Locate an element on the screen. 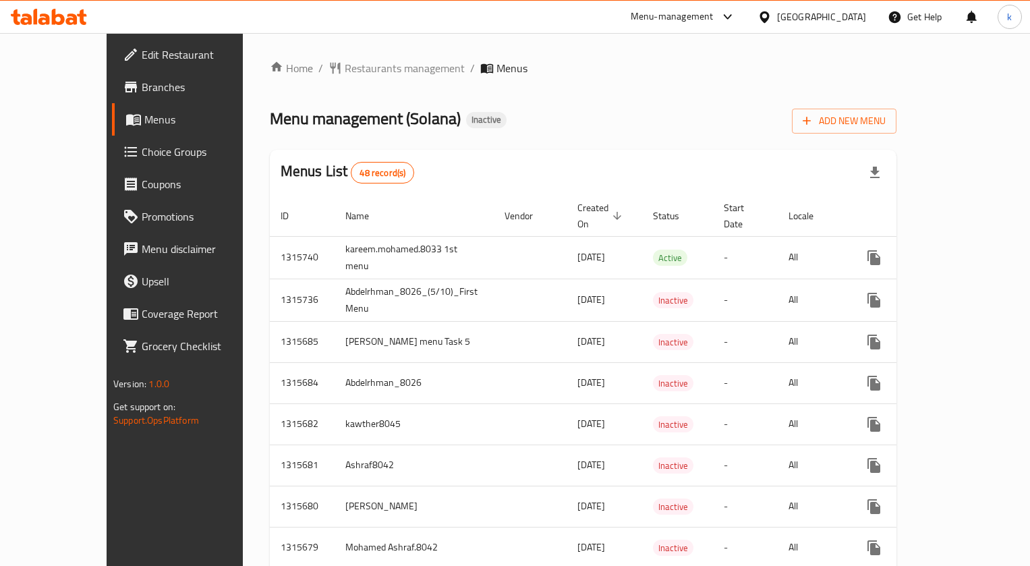 This screenshot has height=566, width=1030. td: 1315736 is located at coordinates (302, 300).